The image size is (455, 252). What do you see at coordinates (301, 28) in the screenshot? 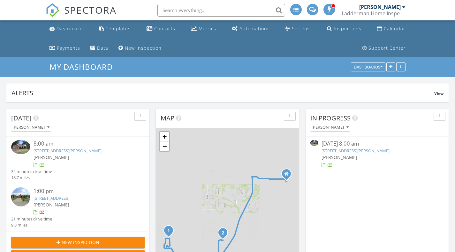
I see `div: Settings` at bounding box center [301, 28].